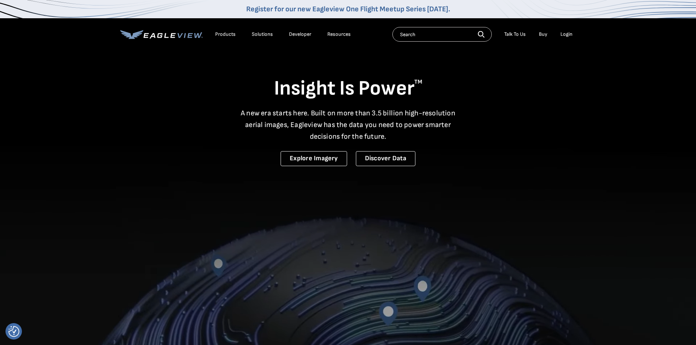 This screenshot has width=696, height=345. I want to click on div: Solutions, so click(262, 34).